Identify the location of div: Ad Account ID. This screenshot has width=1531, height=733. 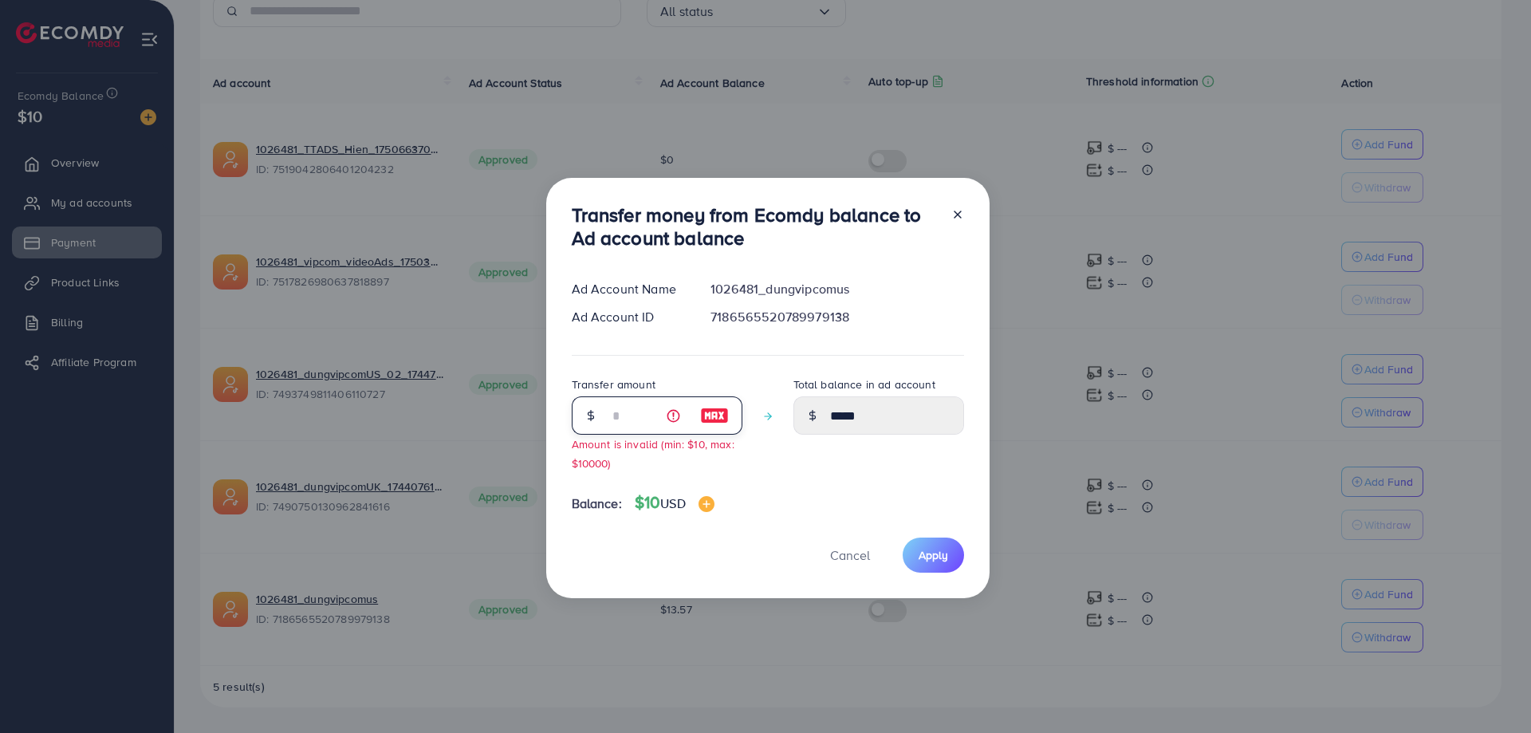
(629, 317).